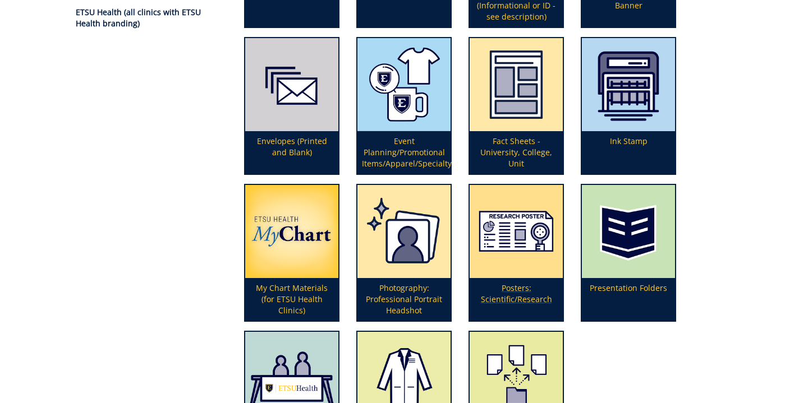 This screenshot has width=808, height=403. What do you see at coordinates (628, 300) in the screenshot?
I see `p: Presentation Folders` at bounding box center [628, 300].